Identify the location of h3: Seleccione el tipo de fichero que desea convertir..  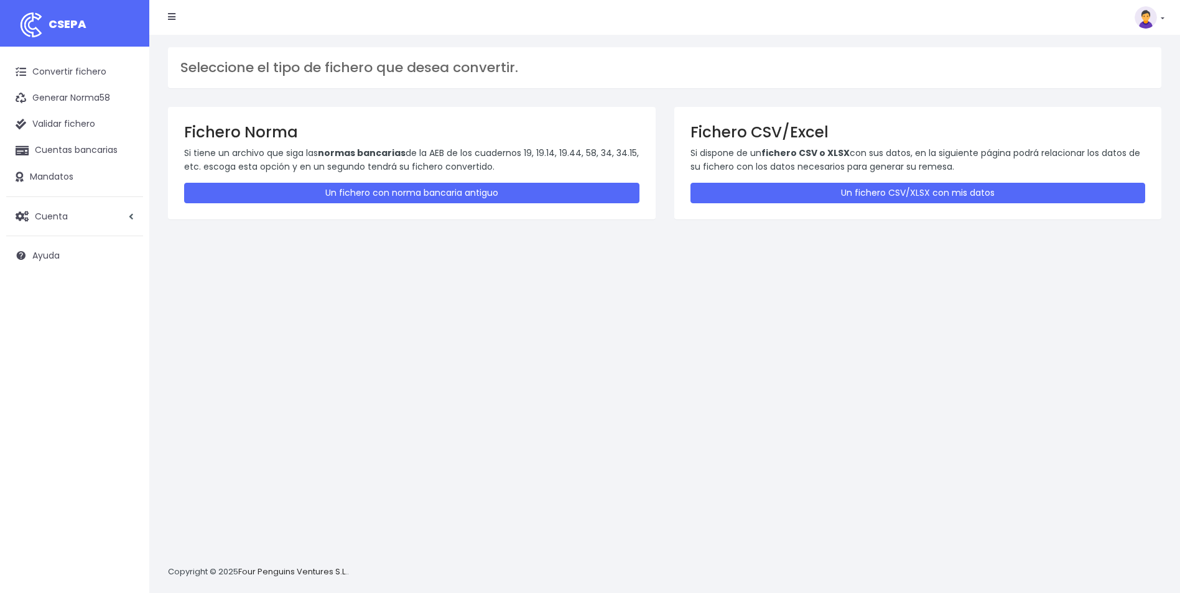
(664, 68).